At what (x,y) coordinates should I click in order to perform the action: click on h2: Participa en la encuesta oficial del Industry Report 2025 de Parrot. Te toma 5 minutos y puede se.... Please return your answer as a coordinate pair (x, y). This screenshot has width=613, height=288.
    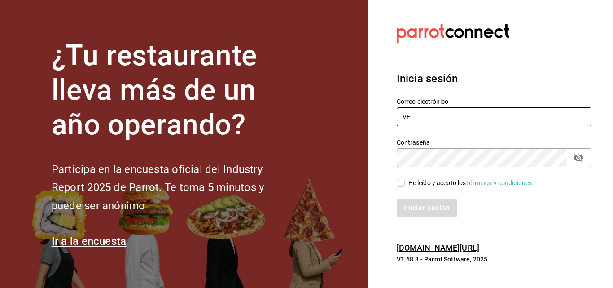
    Looking at the image, I should click on (173, 188).